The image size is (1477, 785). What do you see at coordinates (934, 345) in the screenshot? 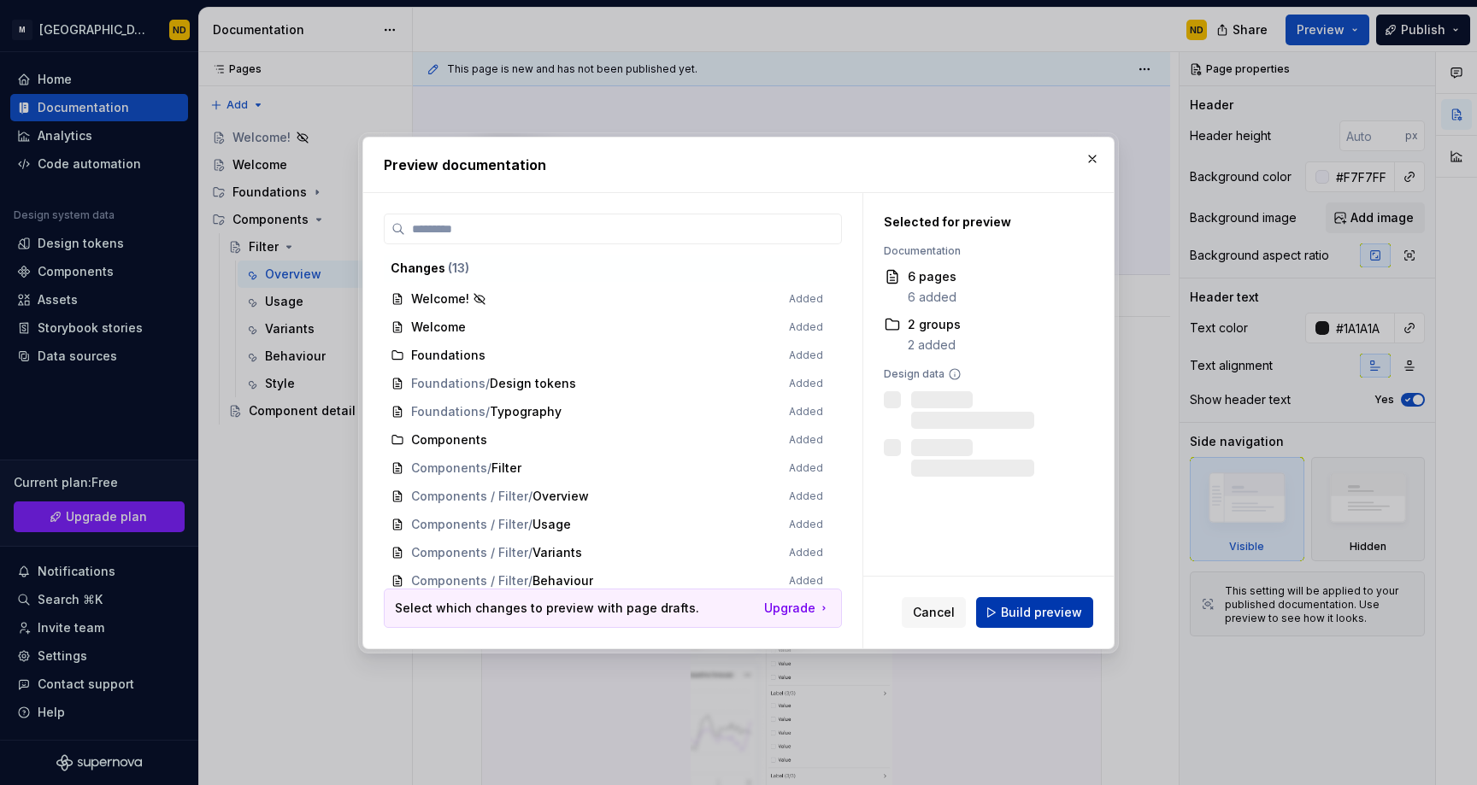
I see `div: 2 added` at bounding box center [934, 345].